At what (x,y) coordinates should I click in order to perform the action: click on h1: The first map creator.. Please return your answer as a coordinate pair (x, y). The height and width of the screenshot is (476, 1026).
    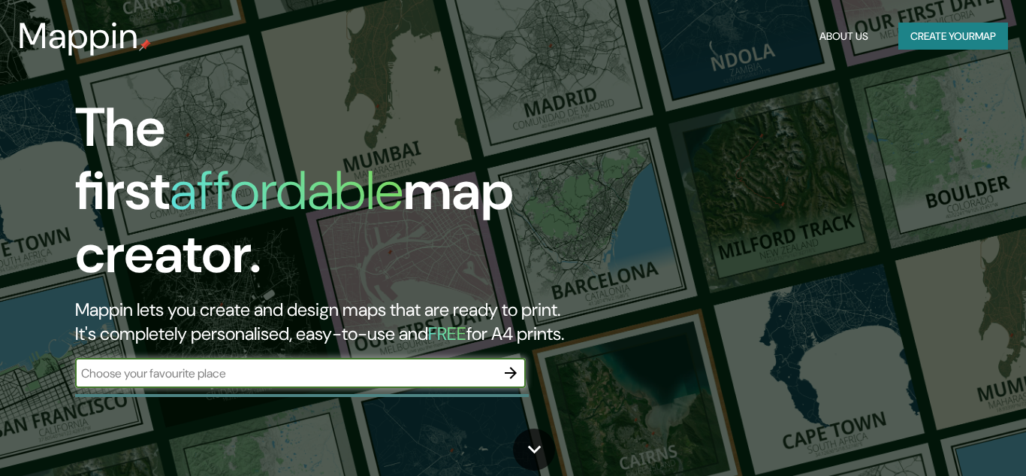
    Looking at the image, I should click on (331, 197).